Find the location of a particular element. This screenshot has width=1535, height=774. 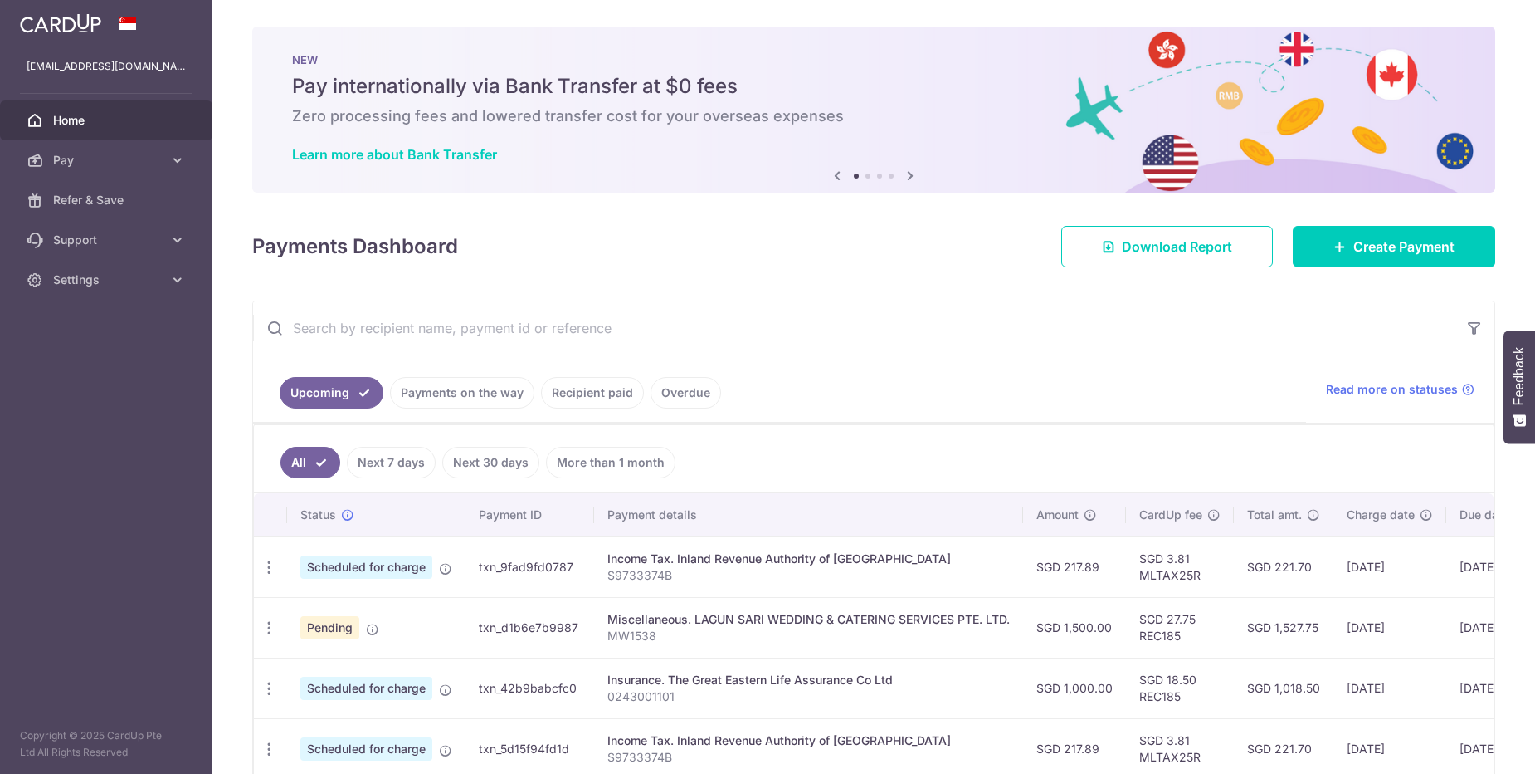

button: Feedback - Show survey is located at coordinates (1520, 387).